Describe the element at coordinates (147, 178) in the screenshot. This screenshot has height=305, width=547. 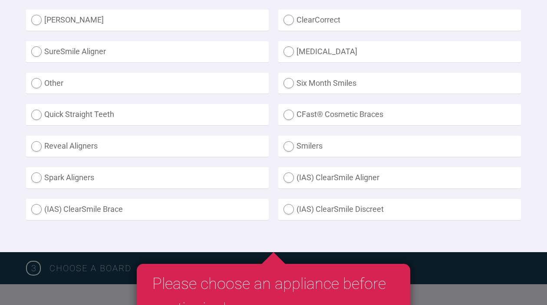
I see `label: Spark Aligners` at that location.